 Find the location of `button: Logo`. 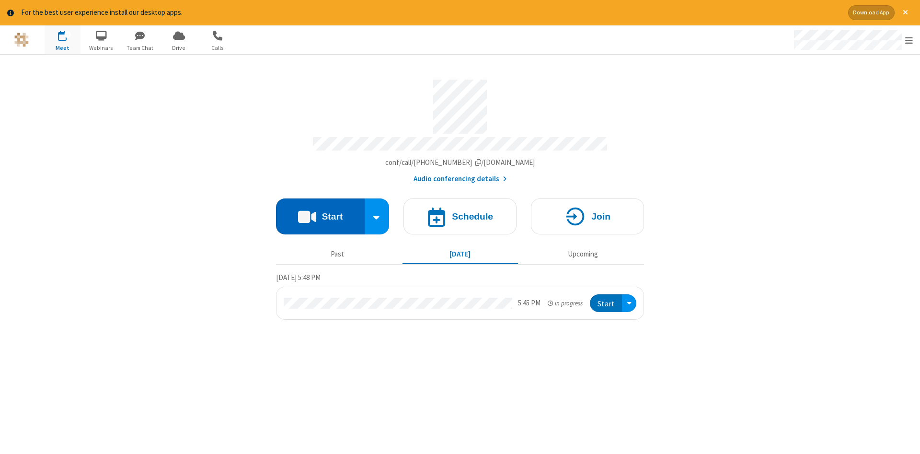

button: Logo is located at coordinates (21, 40).